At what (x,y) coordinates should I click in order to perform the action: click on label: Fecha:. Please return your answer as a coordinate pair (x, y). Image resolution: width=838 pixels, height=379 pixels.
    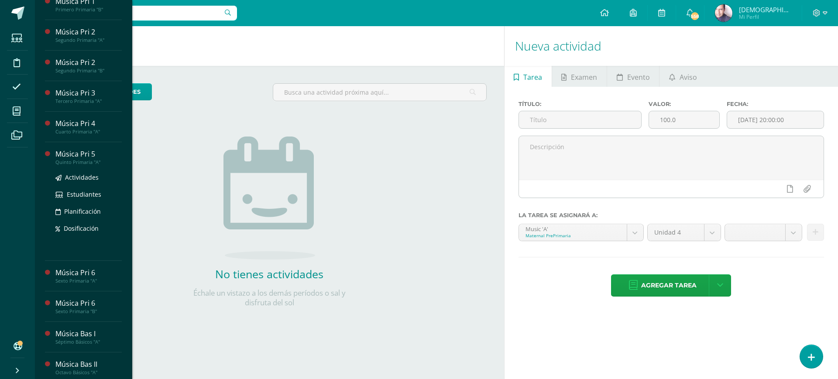
    Looking at the image, I should click on (775, 104).